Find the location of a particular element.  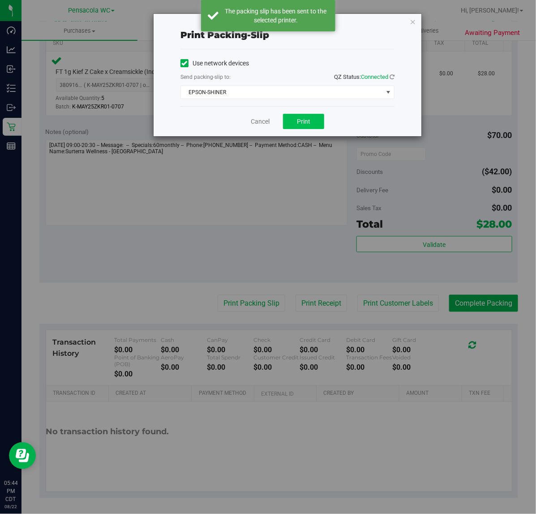

label: Send packing-slip to: is located at coordinates (206, 77).